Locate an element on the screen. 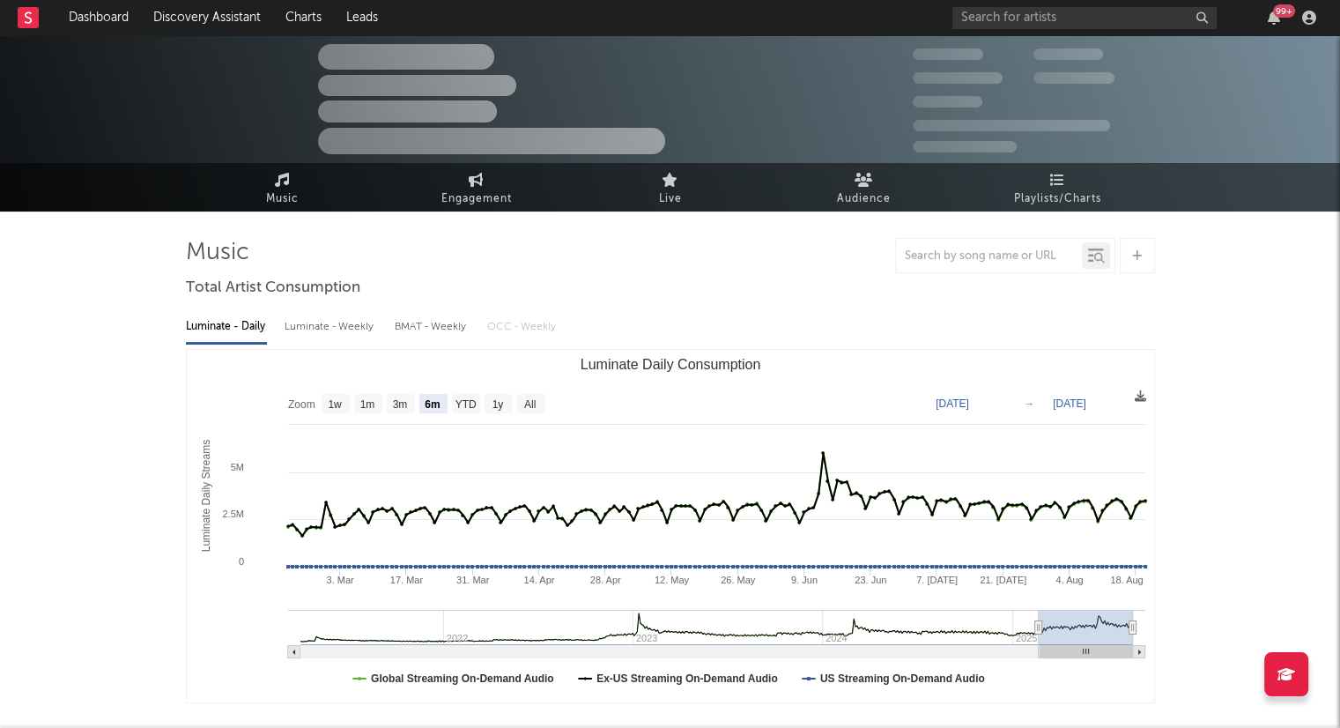 The width and height of the screenshot is (1340, 728). a: Audience is located at coordinates (864, 187).